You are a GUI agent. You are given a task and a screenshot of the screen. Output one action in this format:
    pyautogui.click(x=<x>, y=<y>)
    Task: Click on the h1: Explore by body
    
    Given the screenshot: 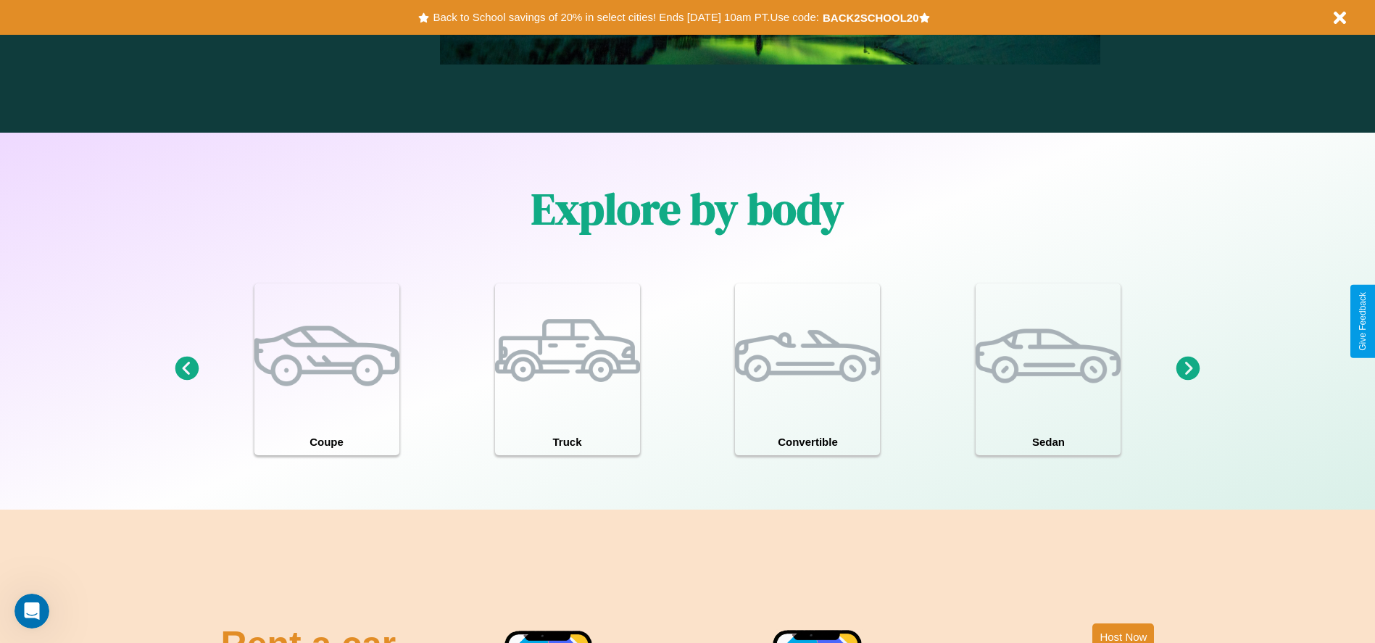 What is the action you would take?
    pyautogui.click(x=687, y=209)
    